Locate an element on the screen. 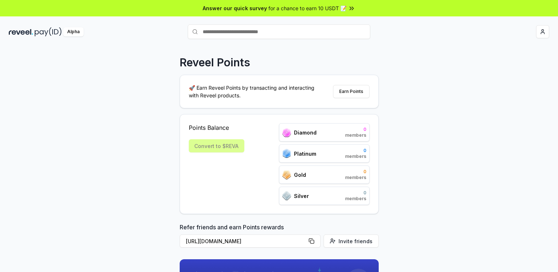  span: Gold is located at coordinates (300, 175).